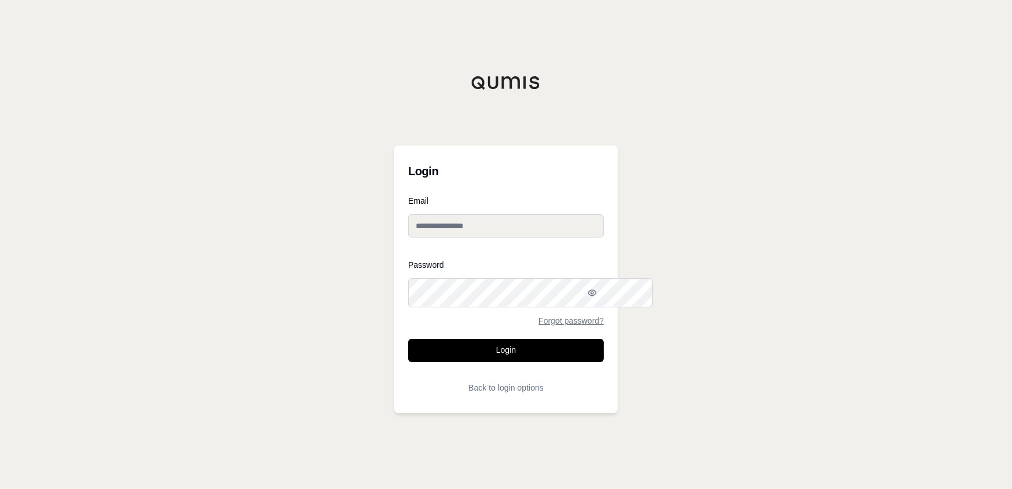  I want to click on button: Login, so click(506, 350).